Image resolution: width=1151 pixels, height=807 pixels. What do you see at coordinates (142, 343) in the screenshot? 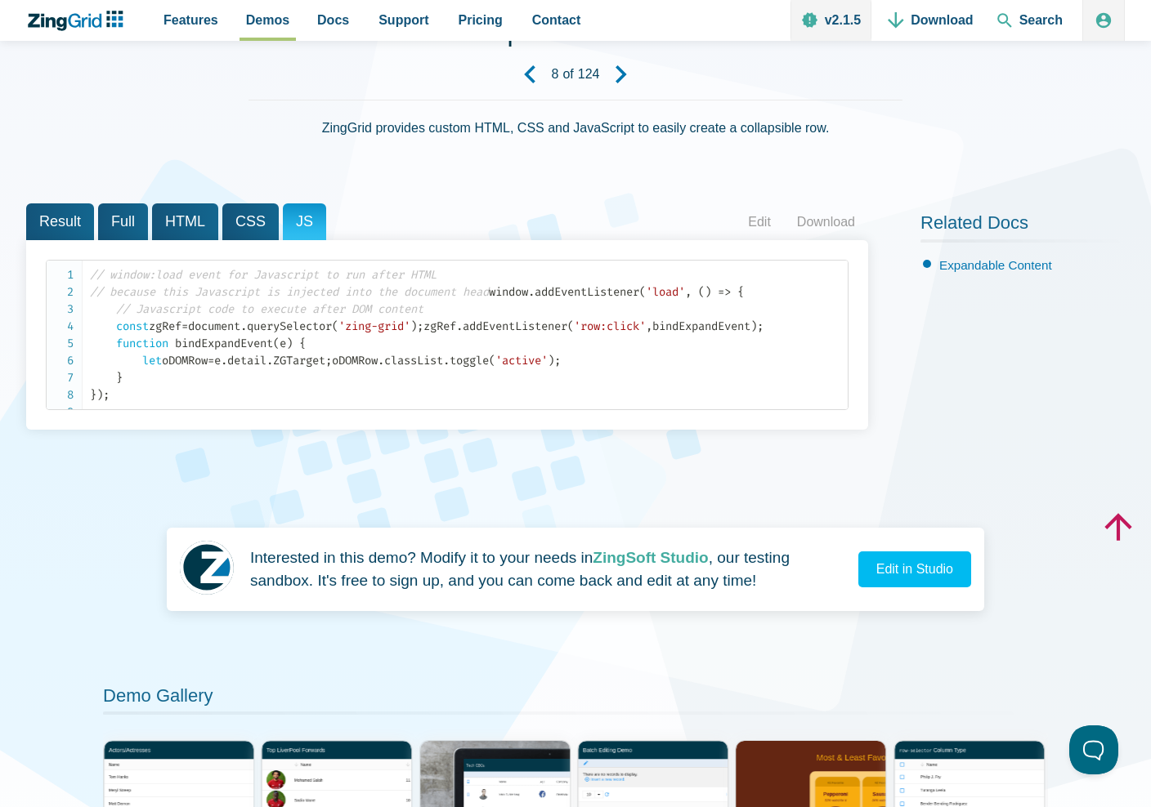
I see `span: function` at bounding box center [142, 343].